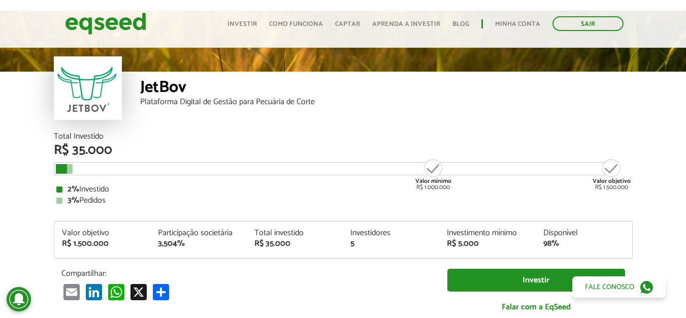 The width and height of the screenshot is (686, 318). What do you see at coordinates (537, 307) in the screenshot?
I see `a: Falar com a EqSeed` at bounding box center [537, 307].